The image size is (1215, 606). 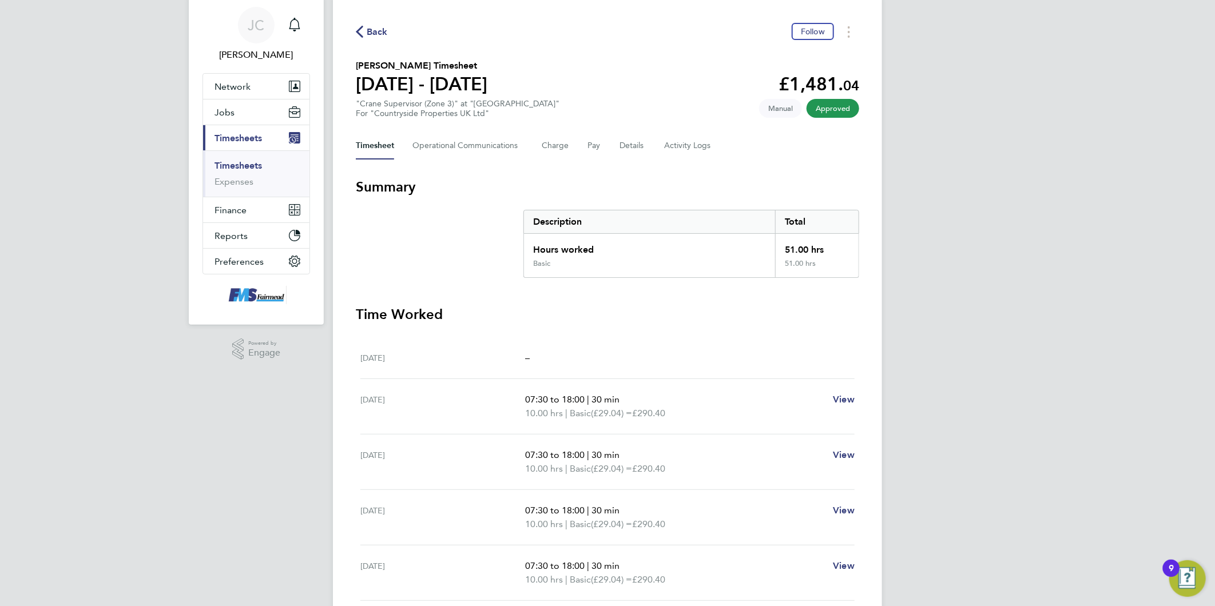 What do you see at coordinates (256, 173) in the screenshot?
I see `div: Timesheets` at bounding box center [256, 173].